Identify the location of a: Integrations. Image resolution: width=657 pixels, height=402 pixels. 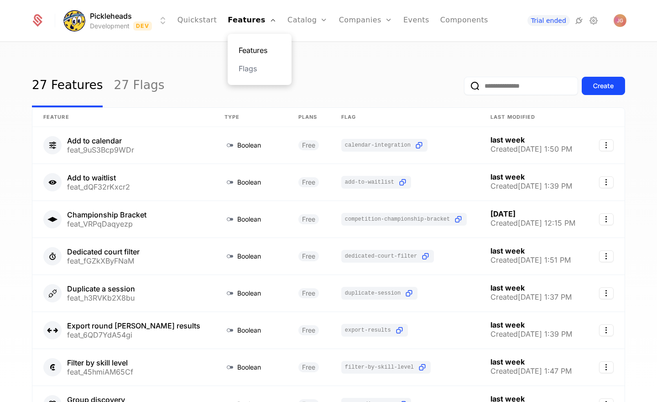
(579, 21).